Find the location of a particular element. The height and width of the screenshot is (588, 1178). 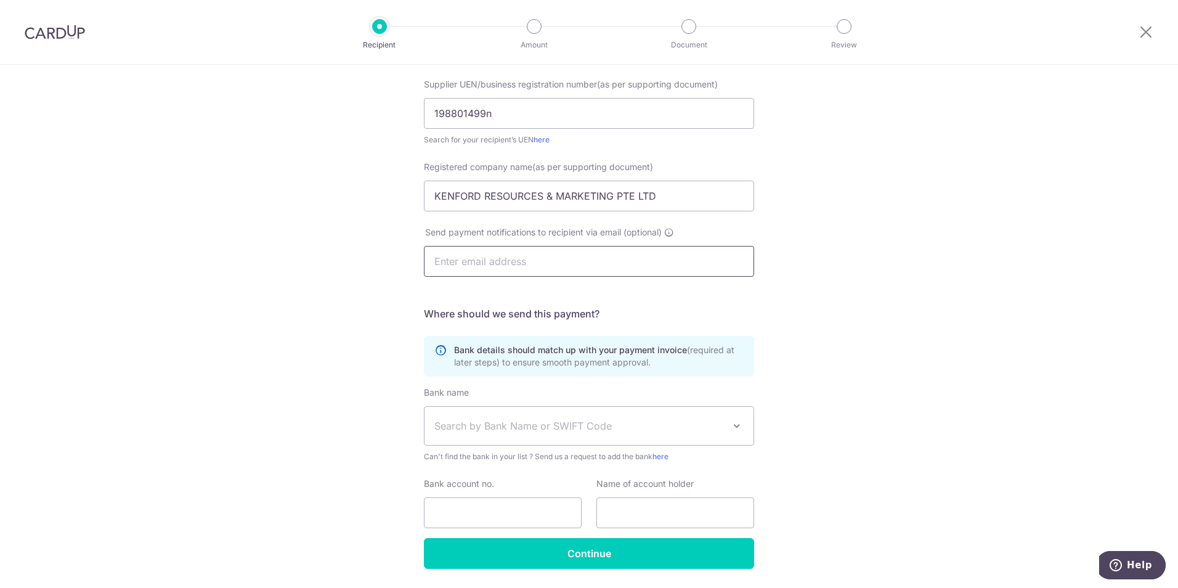

label: Bank name is located at coordinates (446, 392).